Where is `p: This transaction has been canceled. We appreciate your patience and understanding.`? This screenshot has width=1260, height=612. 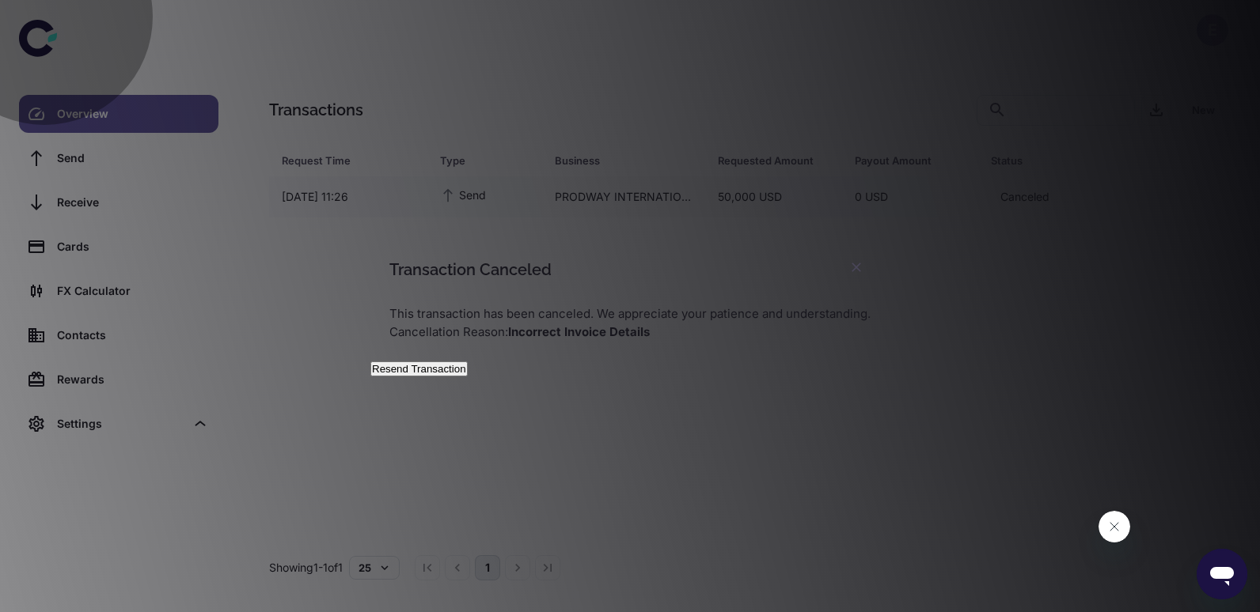 p: This transaction has been canceled. We appreciate your patience and understanding. is located at coordinates (630, 314).